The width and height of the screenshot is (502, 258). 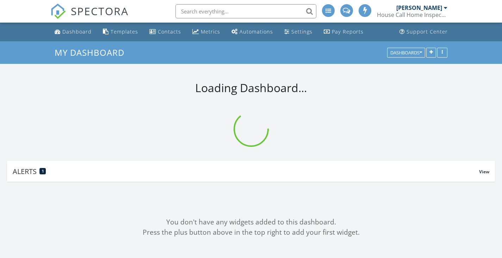 What do you see at coordinates (246, 11) in the screenshot?
I see `input: Search everything...` at bounding box center [246, 11].